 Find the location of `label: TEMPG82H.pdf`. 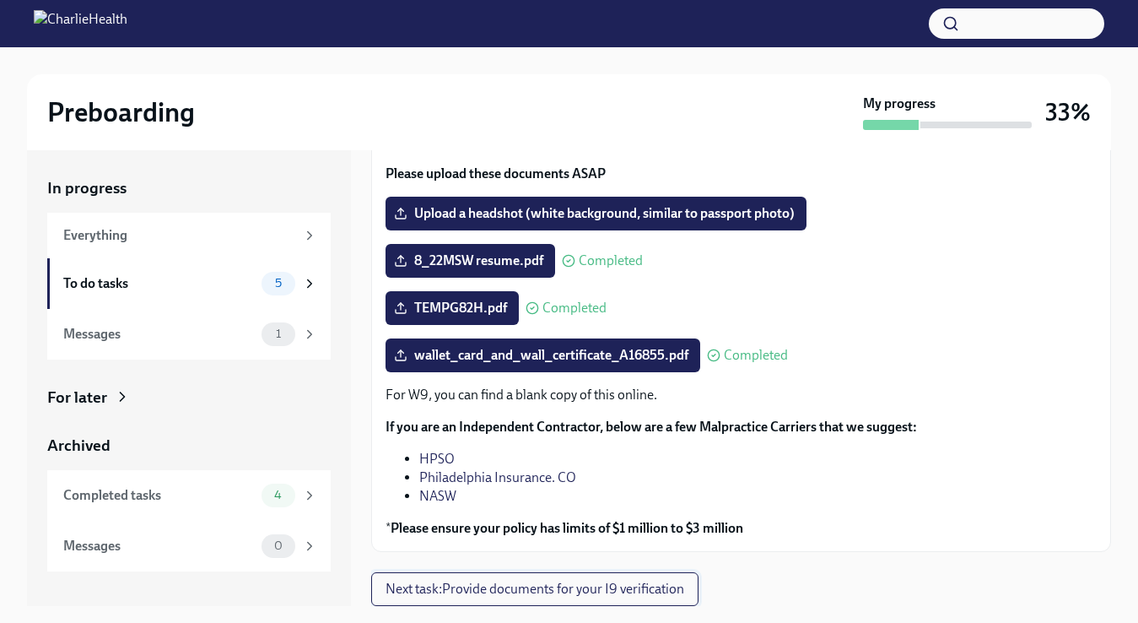

label: TEMPG82H.pdf is located at coordinates (452, 308).